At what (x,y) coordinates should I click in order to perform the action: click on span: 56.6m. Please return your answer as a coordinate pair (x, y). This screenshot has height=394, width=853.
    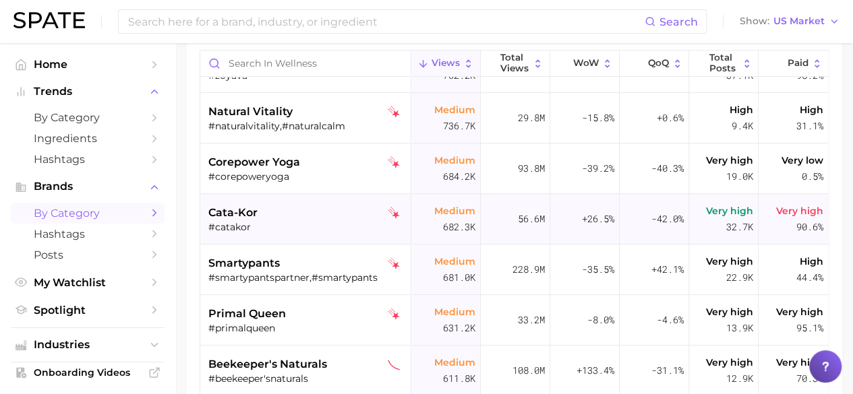
    Looking at the image, I should click on (531, 219).